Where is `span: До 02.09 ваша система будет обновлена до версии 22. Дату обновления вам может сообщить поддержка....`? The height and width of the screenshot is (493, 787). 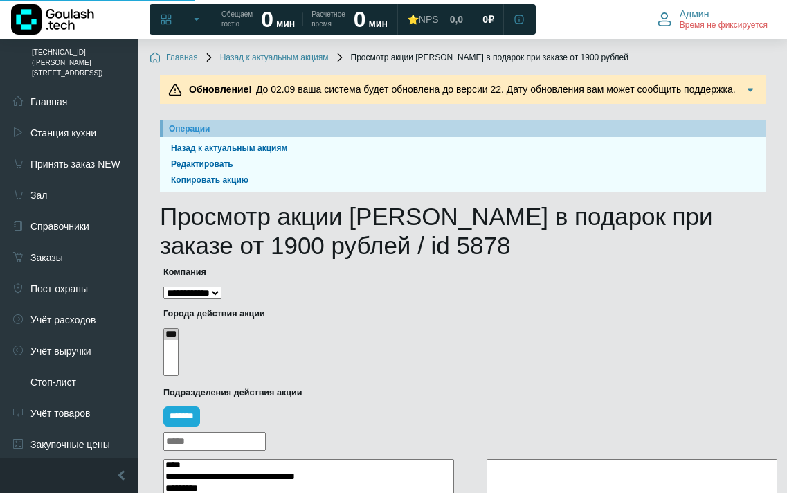 span: До 02.09 ваша система будет обновлена до версии 22. Дату обновления вам может сообщить поддержка.... is located at coordinates (460, 96).